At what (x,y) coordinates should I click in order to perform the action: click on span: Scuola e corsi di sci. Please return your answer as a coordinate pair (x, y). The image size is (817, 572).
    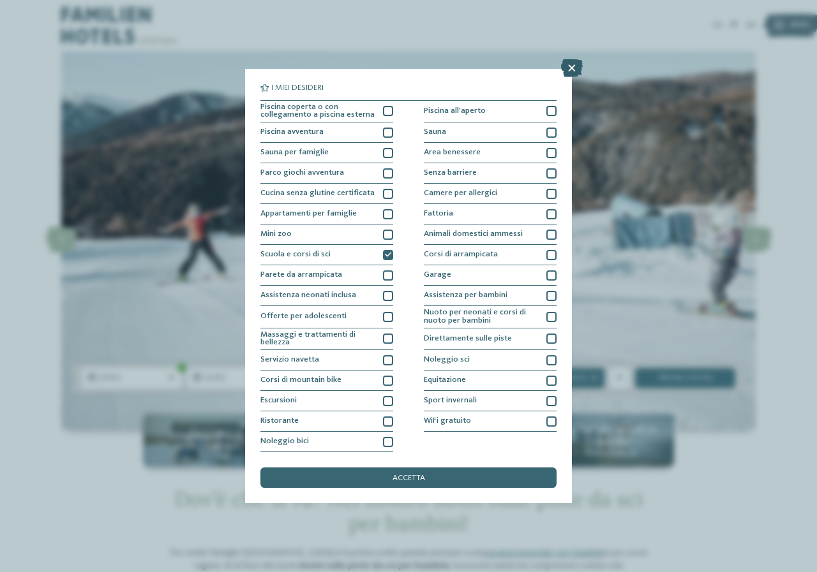
    Looking at the image, I should click on (295, 255).